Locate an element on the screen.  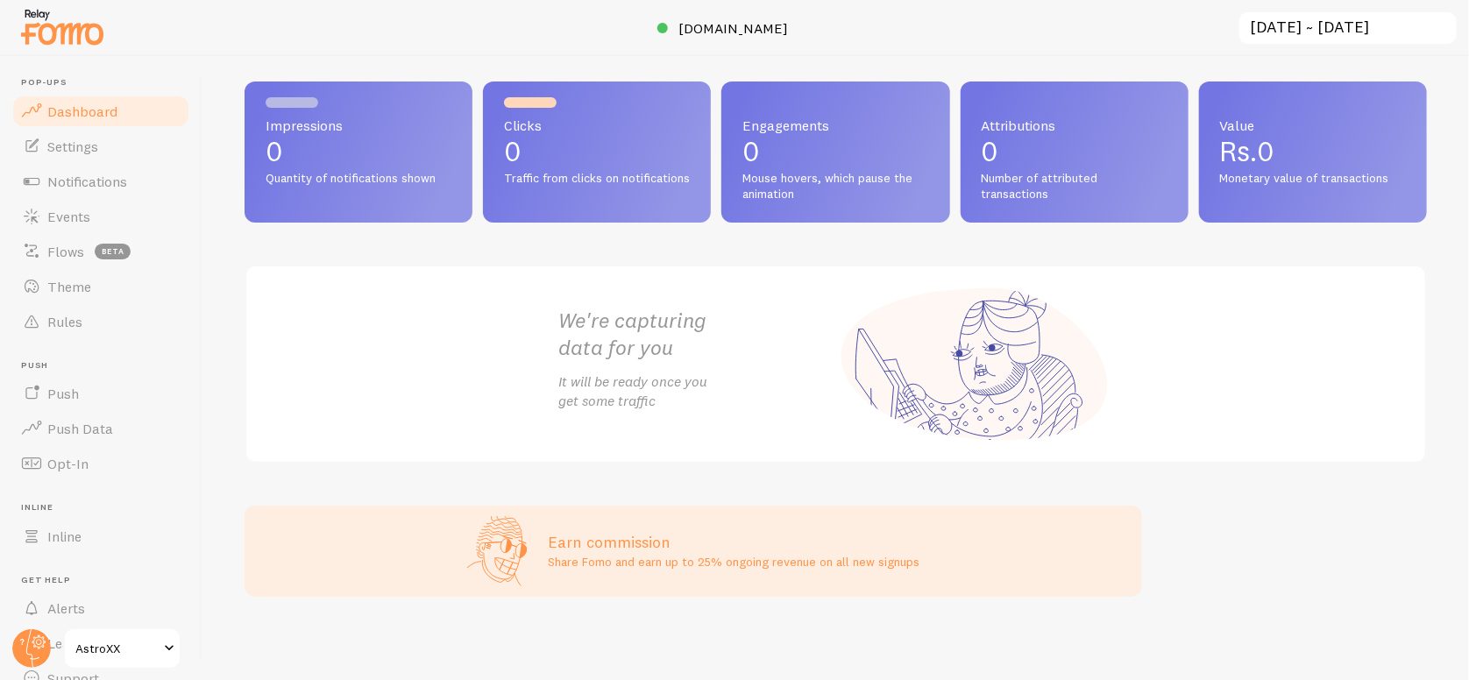
span: Notifications is located at coordinates (87, 181).